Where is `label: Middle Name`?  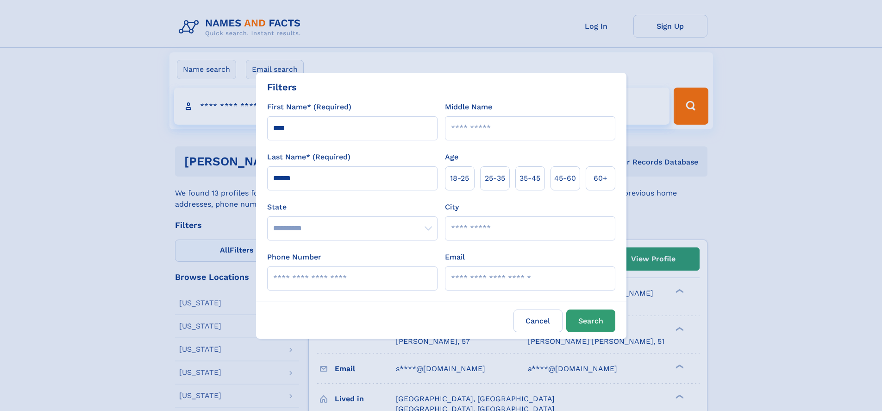
label: Middle Name is located at coordinates (469, 107).